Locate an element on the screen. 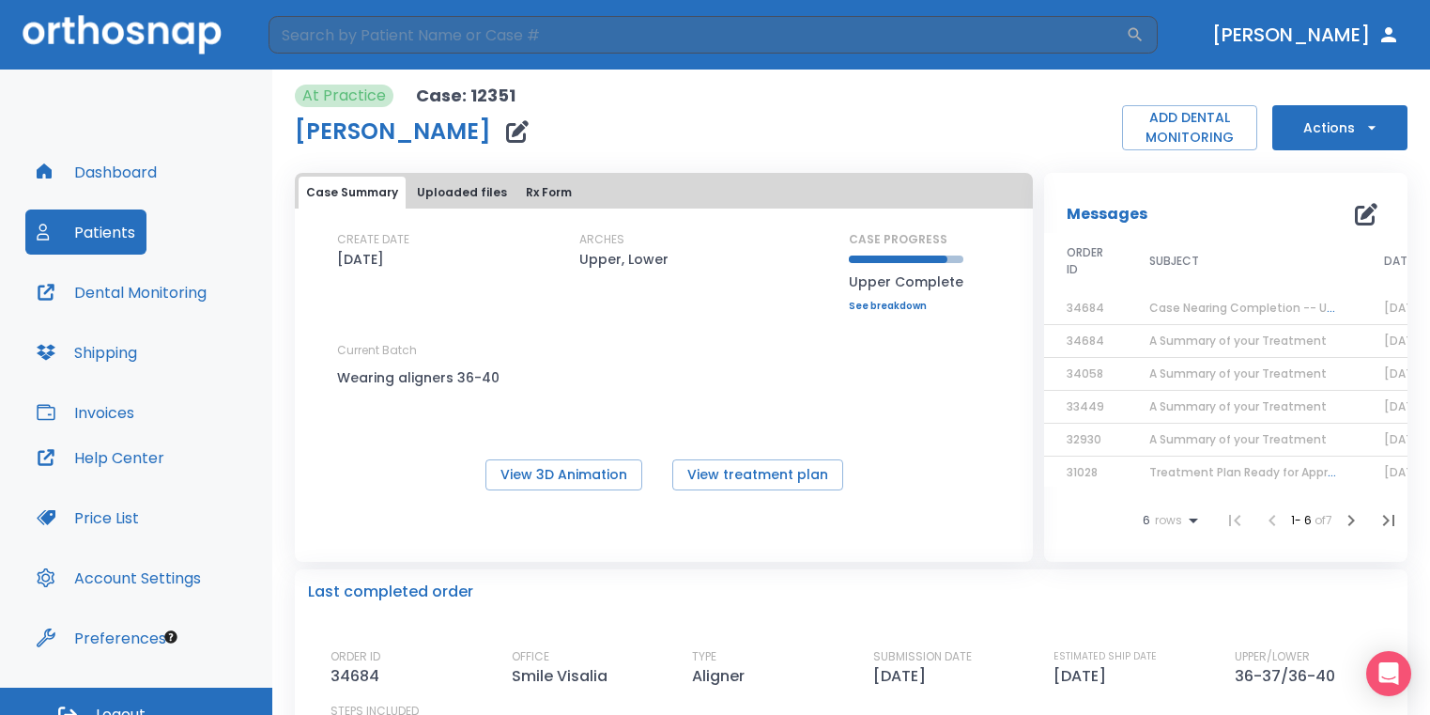 The height and width of the screenshot is (715, 1430). a: Account Settings is located at coordinates (118, 578).